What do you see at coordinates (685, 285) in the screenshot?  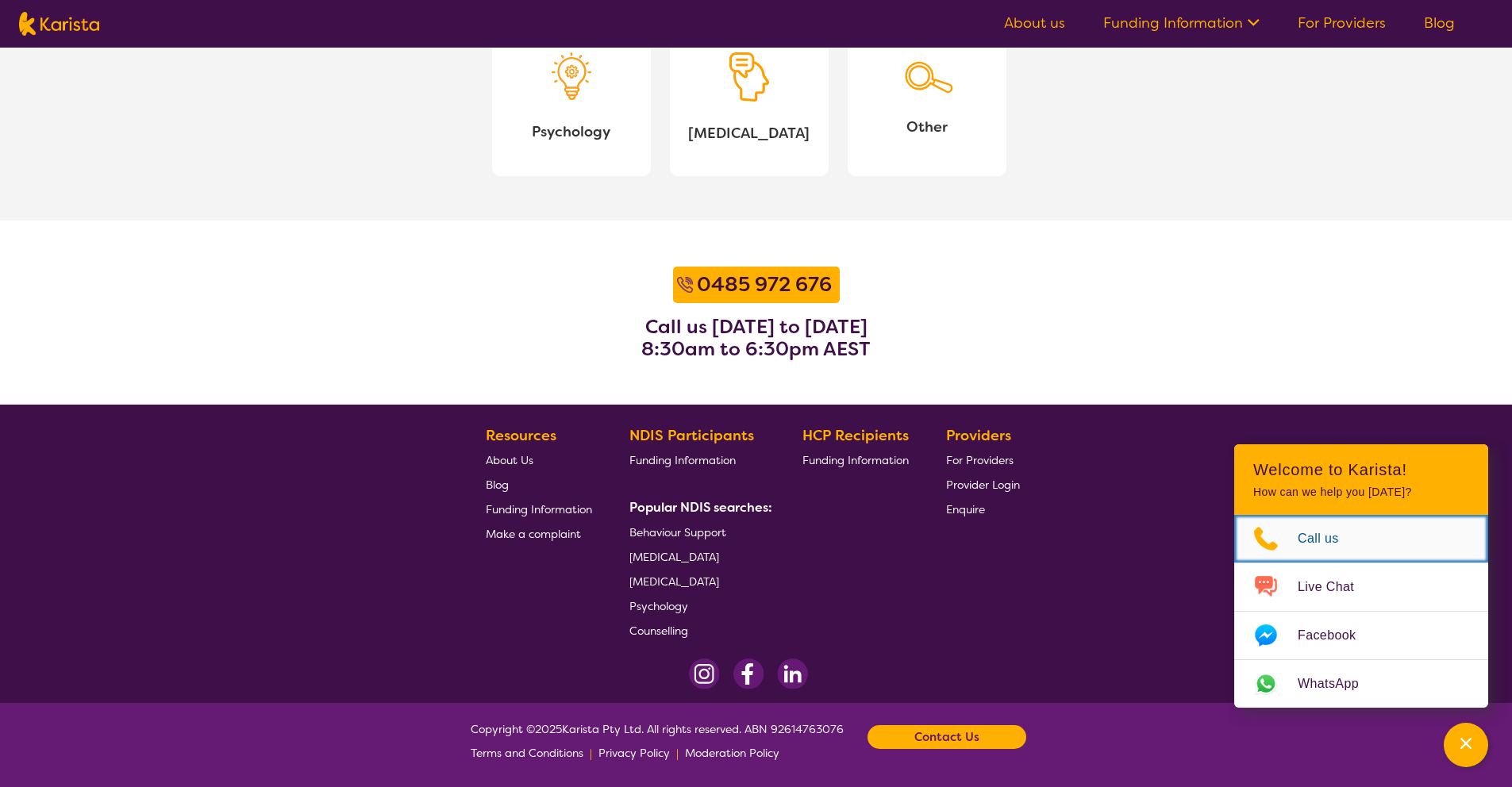 I see `img: Call icon` at bounding box center [685, 285].